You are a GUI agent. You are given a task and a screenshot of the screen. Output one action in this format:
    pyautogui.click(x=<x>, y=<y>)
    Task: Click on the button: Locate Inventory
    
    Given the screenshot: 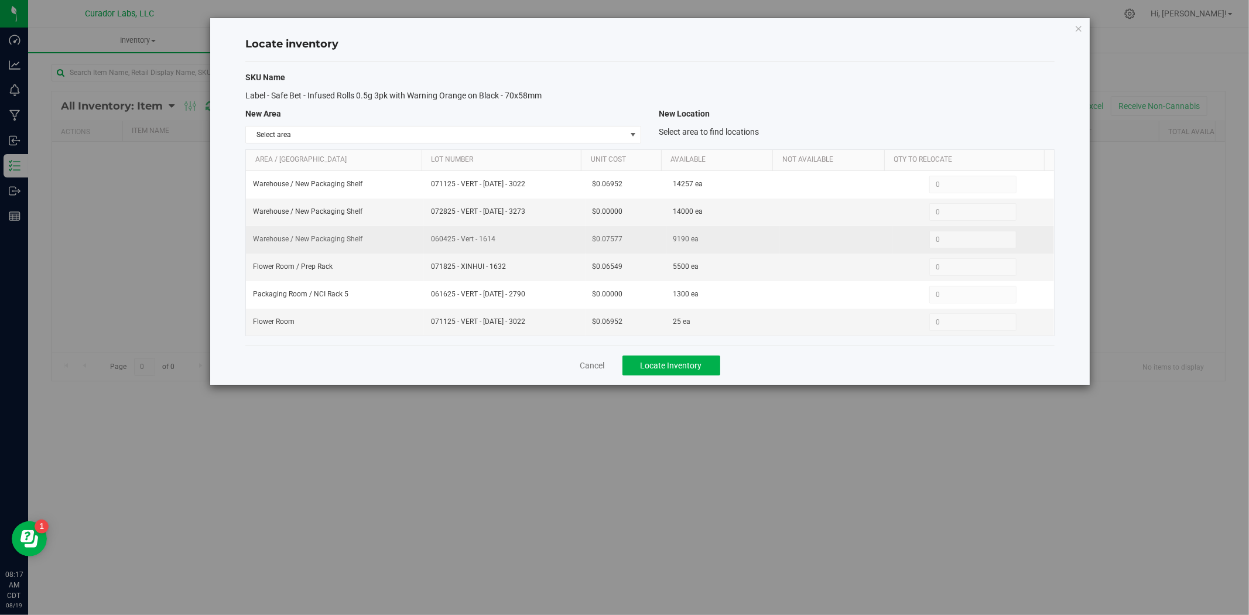 What is the action you would take?
    pyautogui.click(x=671, y=365)
    